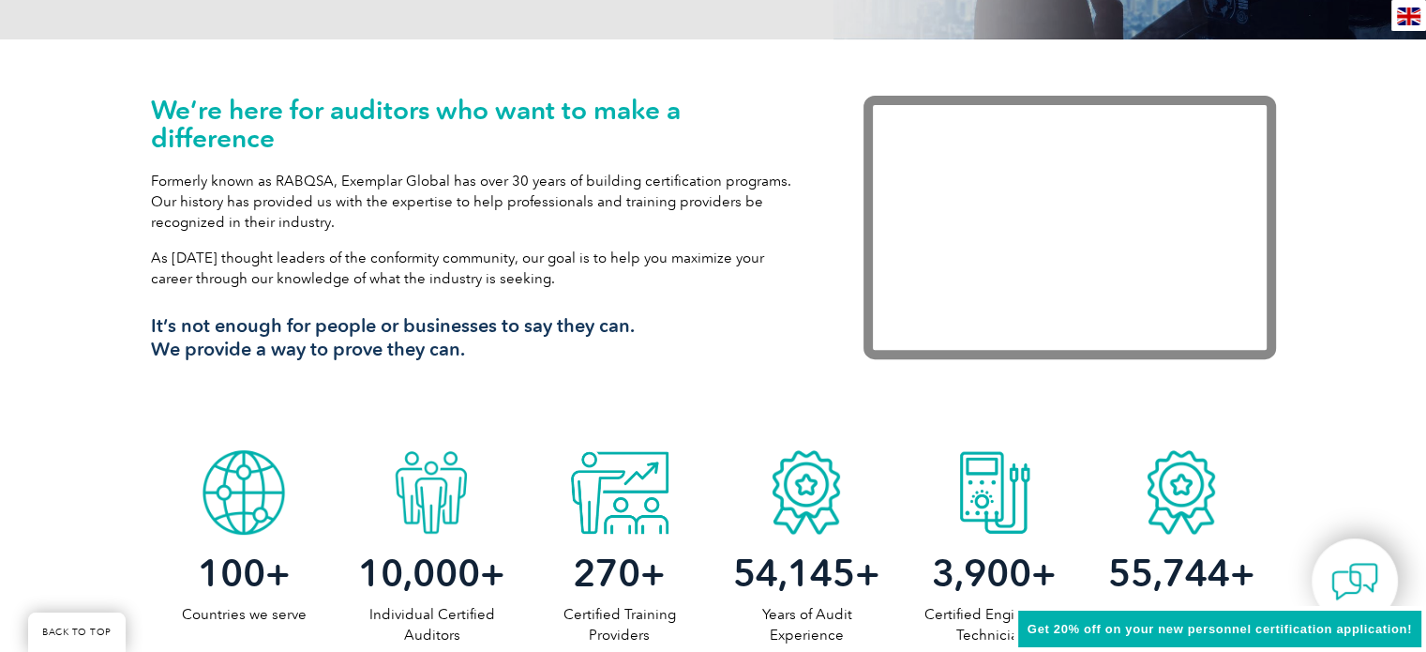  Describe the element at coordinates (1408, 16) in the screenshot. I see `img: en` at that location.